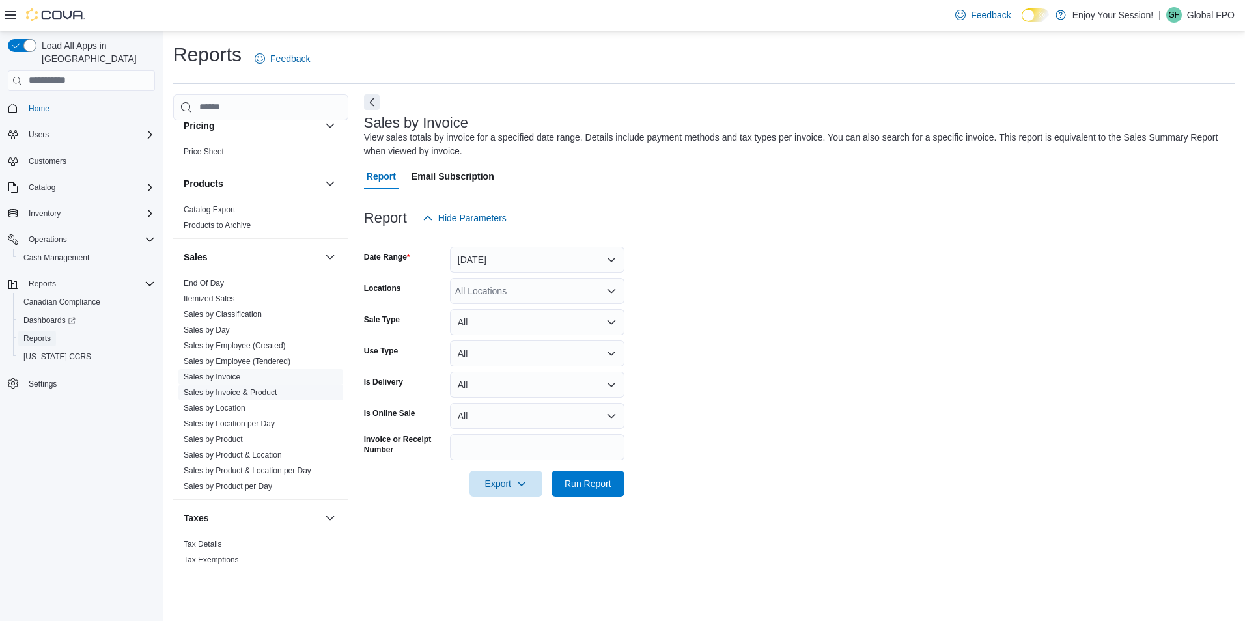 Image resolution: width=1245 pixels, height=621 pixels. Describe the element at coordinates (506, 484) in the screenshot. I see `span: Export` at that location.